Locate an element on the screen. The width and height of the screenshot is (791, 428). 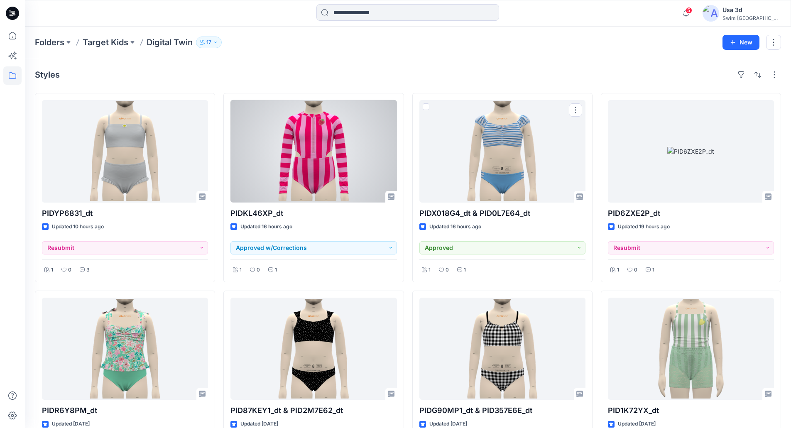
p: Updated 10 hours ago is located at coordinates (78, 227).